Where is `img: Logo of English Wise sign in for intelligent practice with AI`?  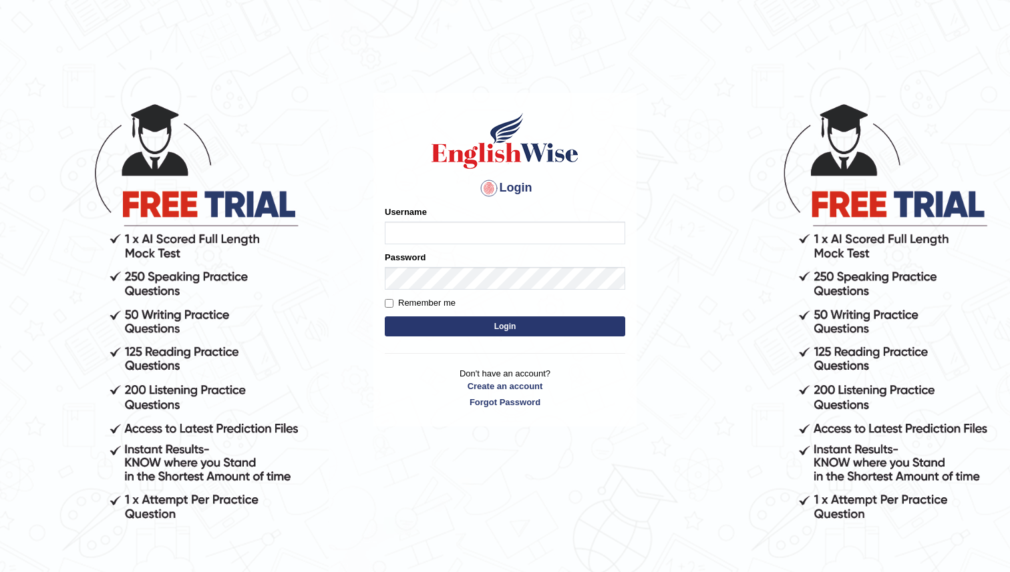 img: Logo of English Wise sign in for intelligent practice with AI is located at coordinates (505, 141).